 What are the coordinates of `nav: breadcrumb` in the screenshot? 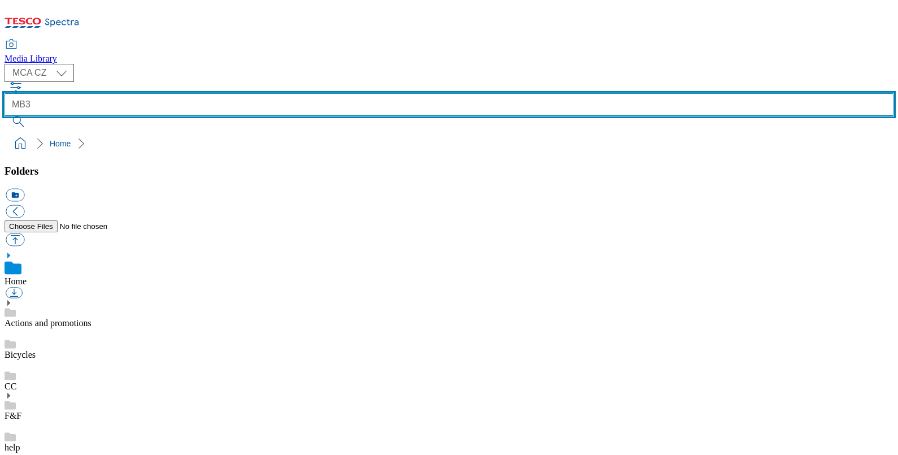 It's located at (449, 143).